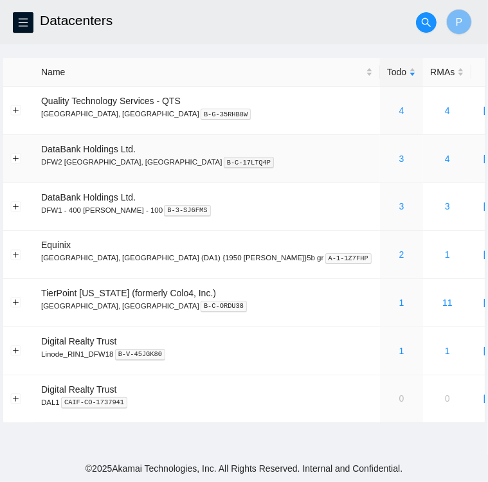 The width and height of the screenshot is (488, 482). What do you see at coordinates (426, 23) in the screenshot?
I see `button: search` at bounding box center [426, 23].